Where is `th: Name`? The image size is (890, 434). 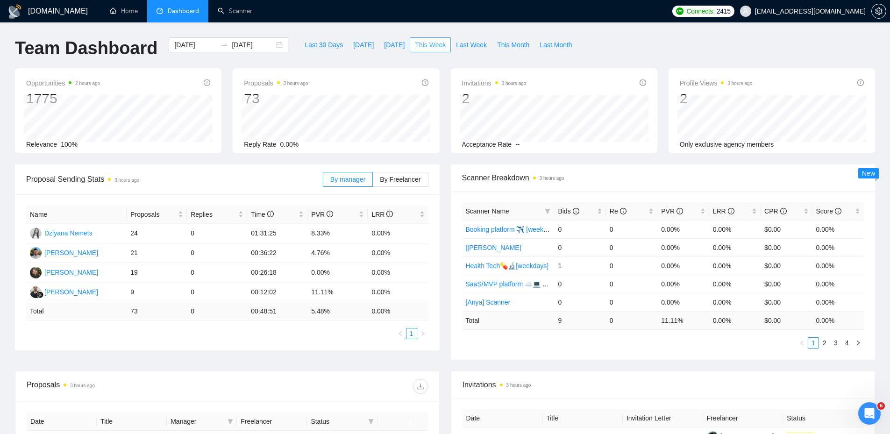
th: Name is located at coordinates (76, 214).